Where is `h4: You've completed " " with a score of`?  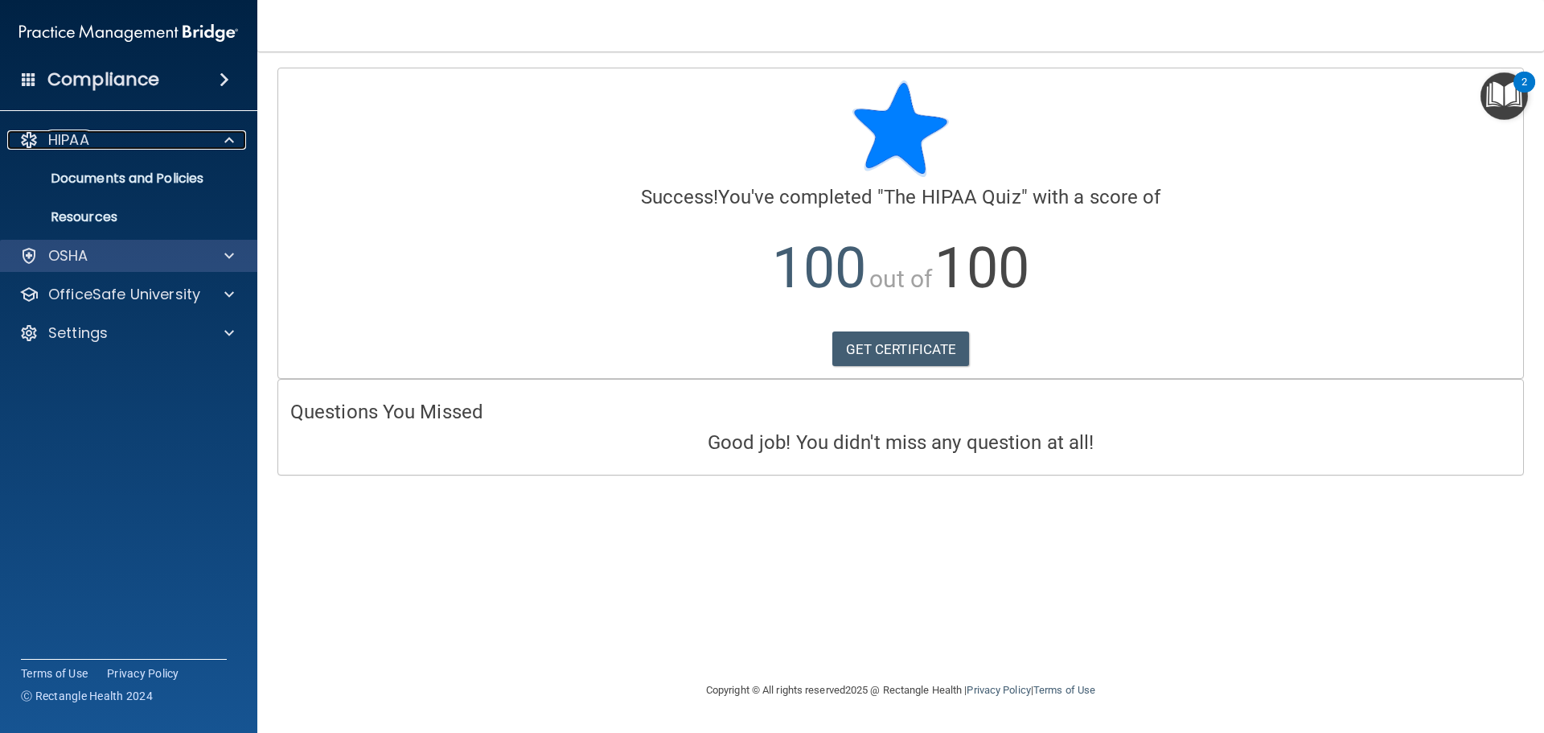
h4: You've completed " " with a score of is located at coordinates (901, 197).